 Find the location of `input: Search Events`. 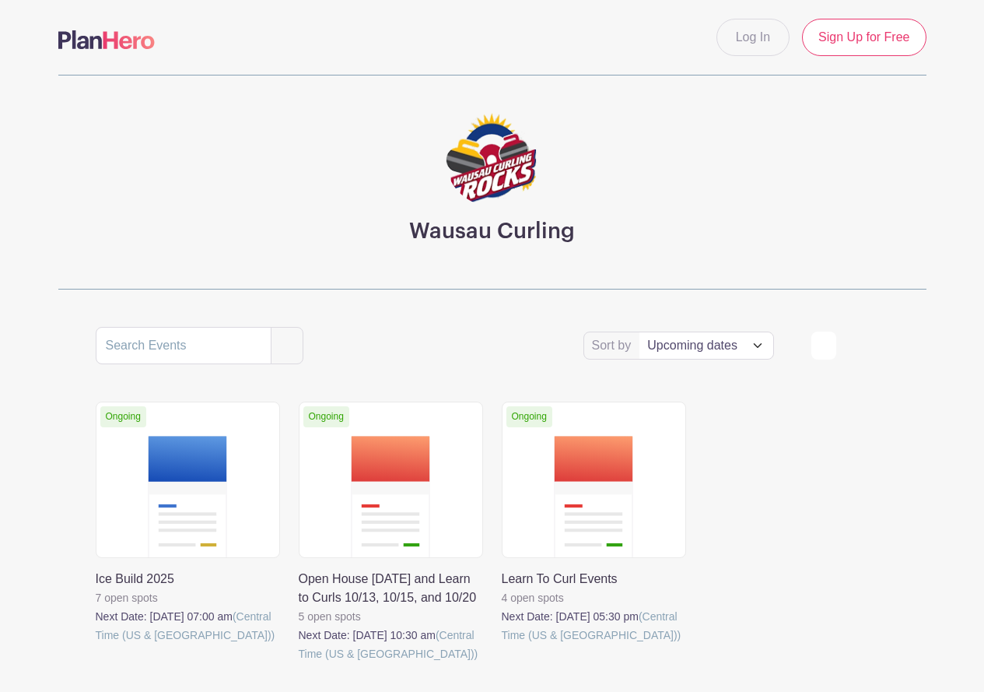

input: Search Events is located at coordinates (184, 345).